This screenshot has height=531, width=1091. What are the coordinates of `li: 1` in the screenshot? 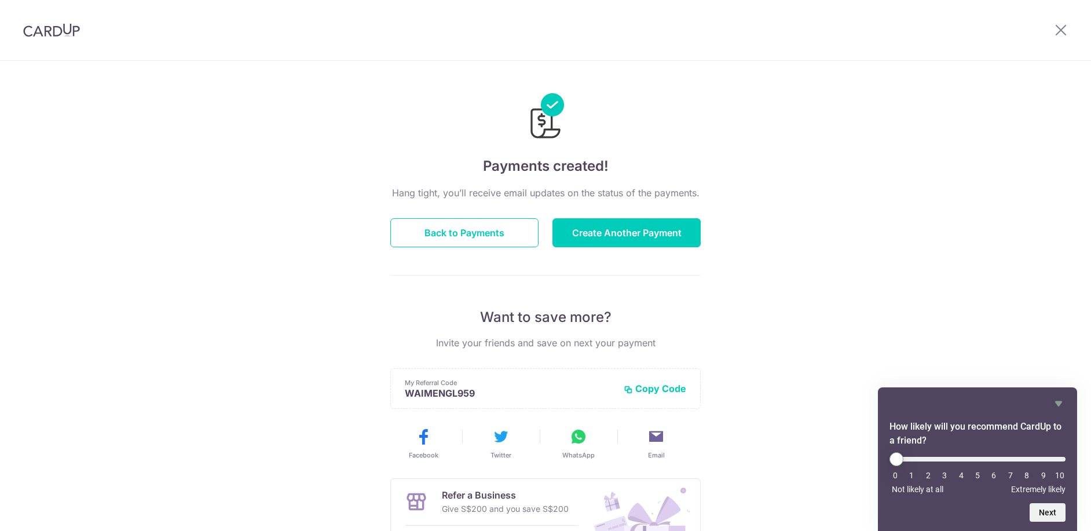 It's located at (912, 476).